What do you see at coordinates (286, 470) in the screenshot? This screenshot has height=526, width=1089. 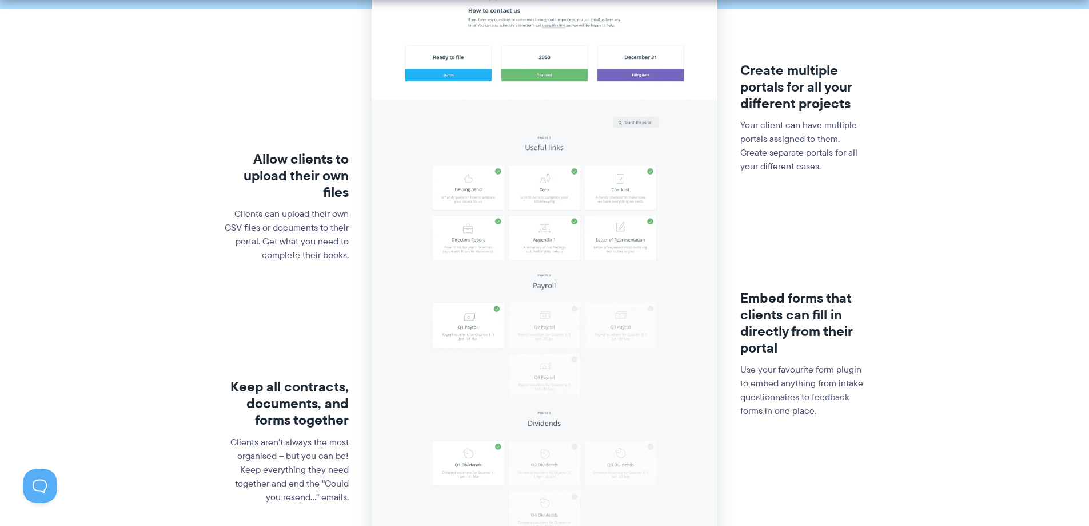 I see `p: Clients aren't always the most organised – but you can be! Keep everything they need together and...` at bounding box center [286, 470].